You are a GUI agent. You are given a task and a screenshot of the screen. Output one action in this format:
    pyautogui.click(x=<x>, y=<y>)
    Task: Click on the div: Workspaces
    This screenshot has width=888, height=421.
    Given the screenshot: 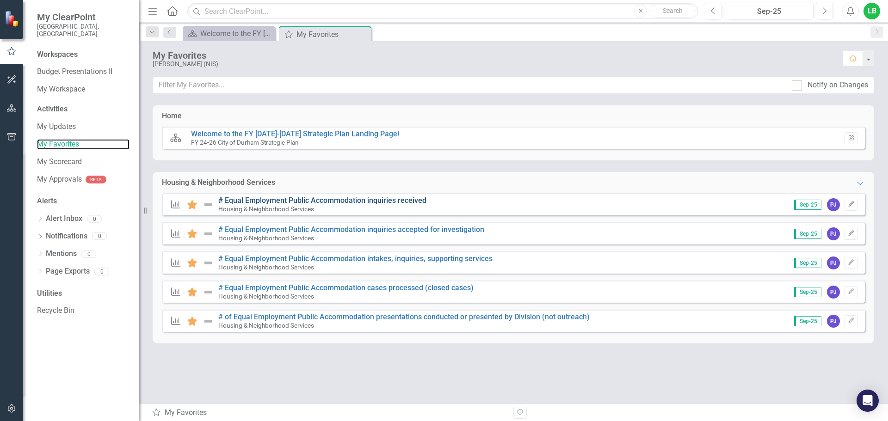 What is the action you would take?
    pyautogui.click(x=57, y=55)
    